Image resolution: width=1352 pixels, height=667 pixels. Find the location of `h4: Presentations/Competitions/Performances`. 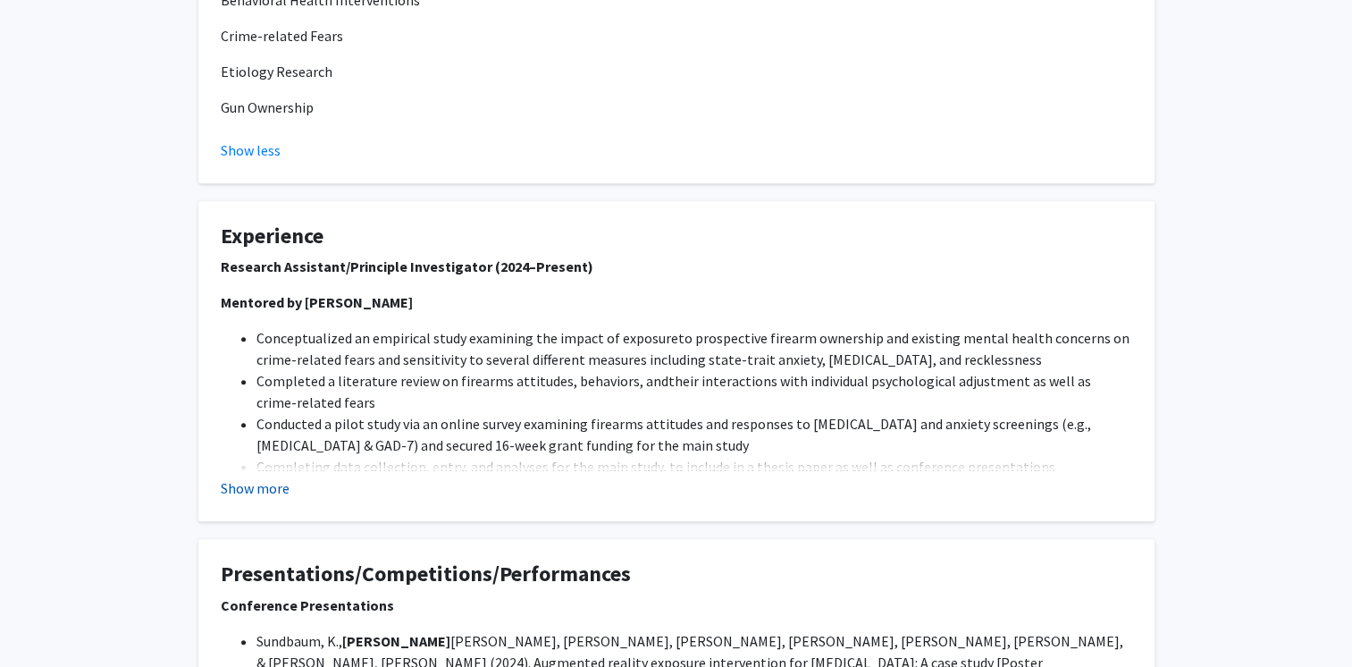

h4: Presentations/Competitions/Performances is located at coordinates (677, 574).